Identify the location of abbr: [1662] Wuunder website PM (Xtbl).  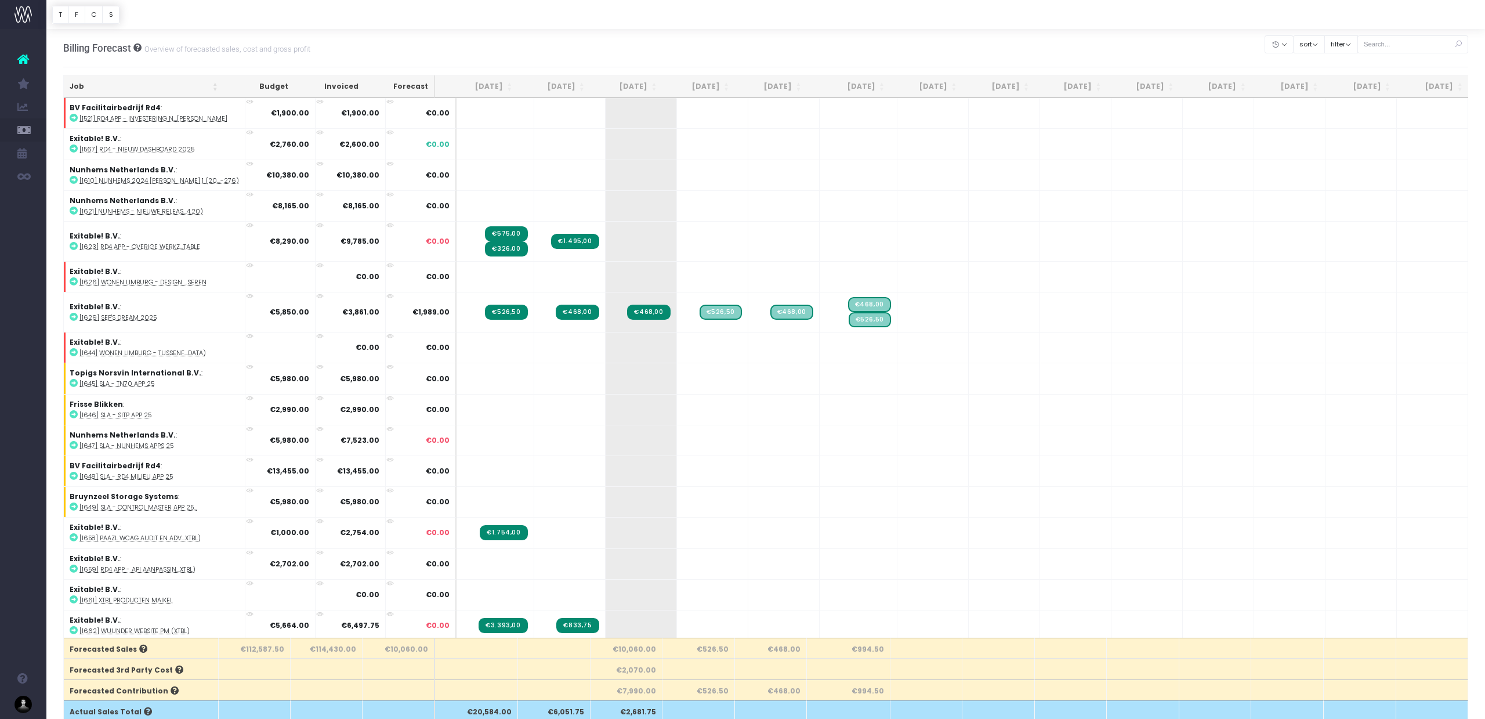
(135, 630).